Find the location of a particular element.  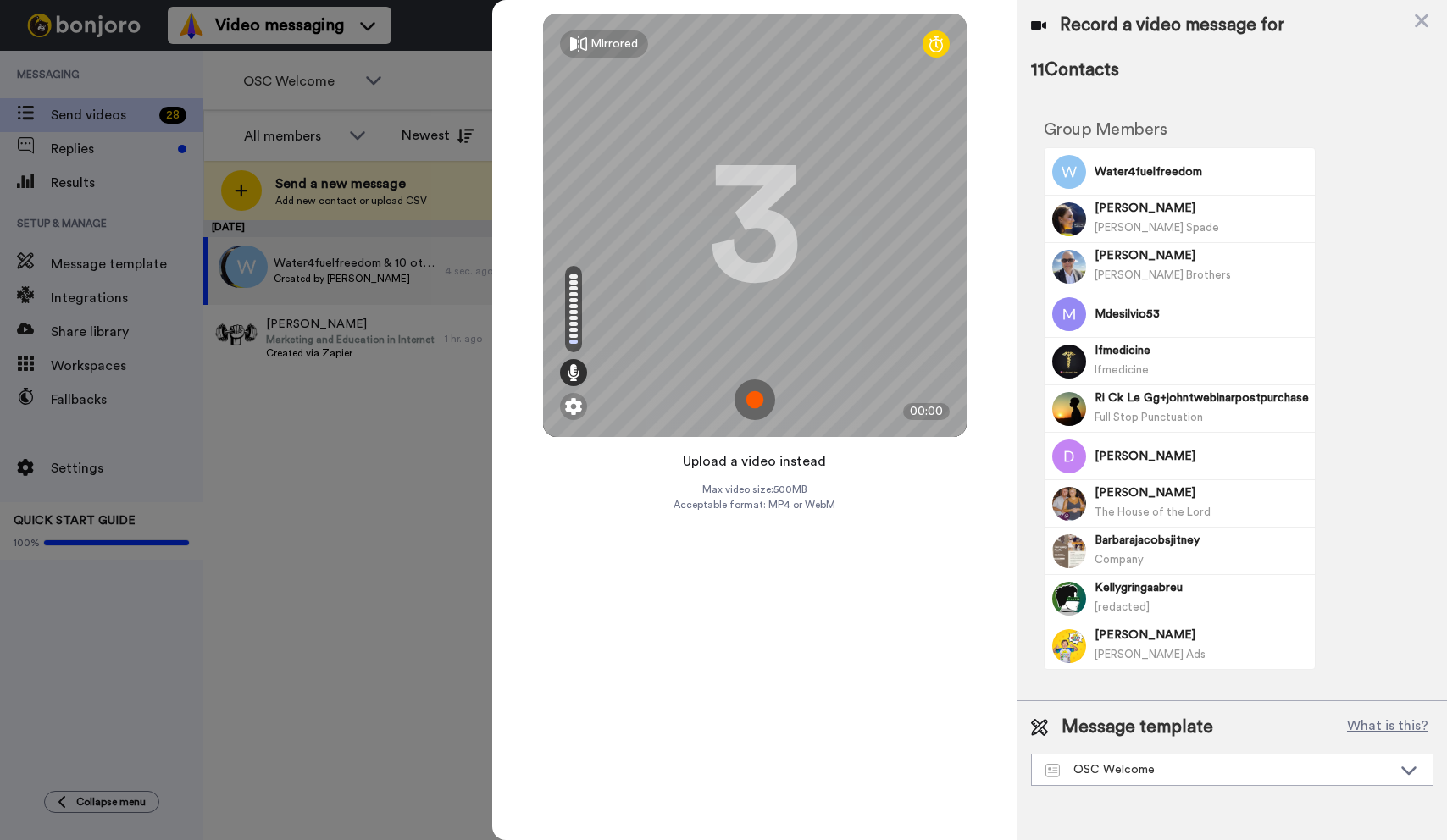

img: Image of Paul COLLYER is located at coordinates (1069, 267).